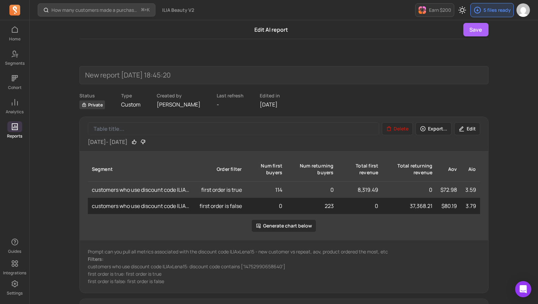 The height and width of the screenshot is (304, 538). What do you see at coordinates (14, 251) in the screenshot?
I see `p: Guides` at bounding box center [14, 251].